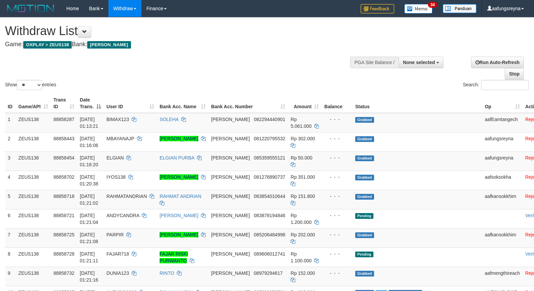 This screenshot has height=291, width=534. I want to click on span: Rp 151.800, so click(303, 196).